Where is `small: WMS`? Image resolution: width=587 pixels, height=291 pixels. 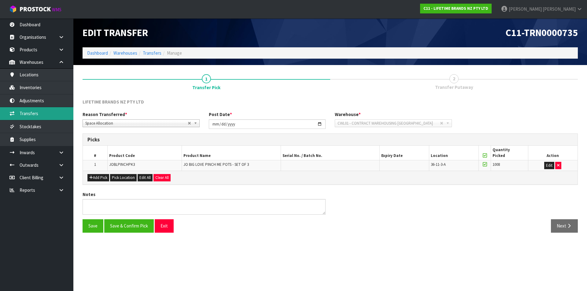 small: WMS is located at coordinates (57, 9).